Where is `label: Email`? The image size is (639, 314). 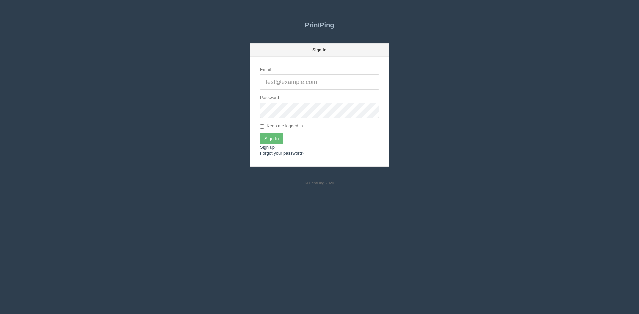
label: Email is located at coordinates (265, 70).